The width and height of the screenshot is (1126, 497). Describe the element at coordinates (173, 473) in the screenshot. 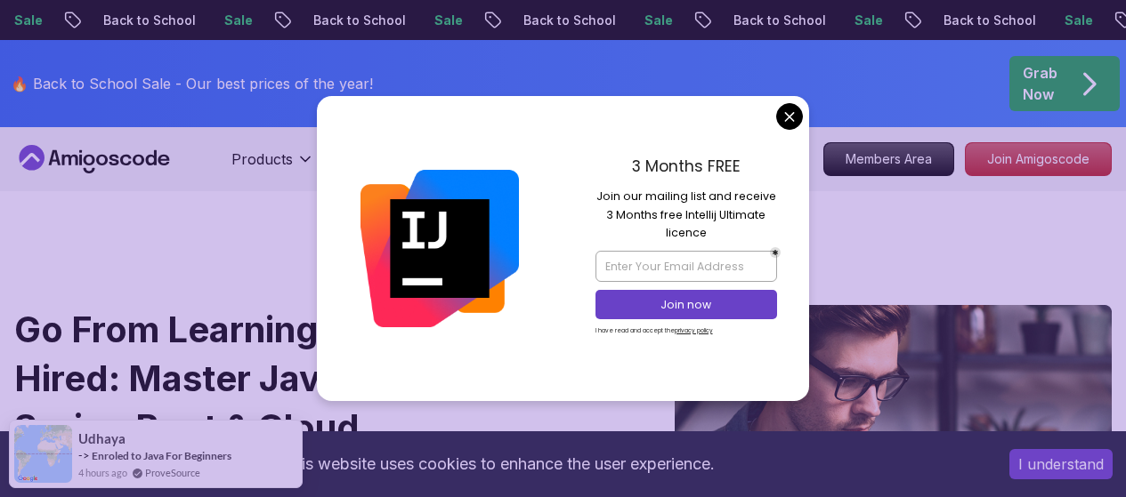

I see `a: ProveSource` at that location.